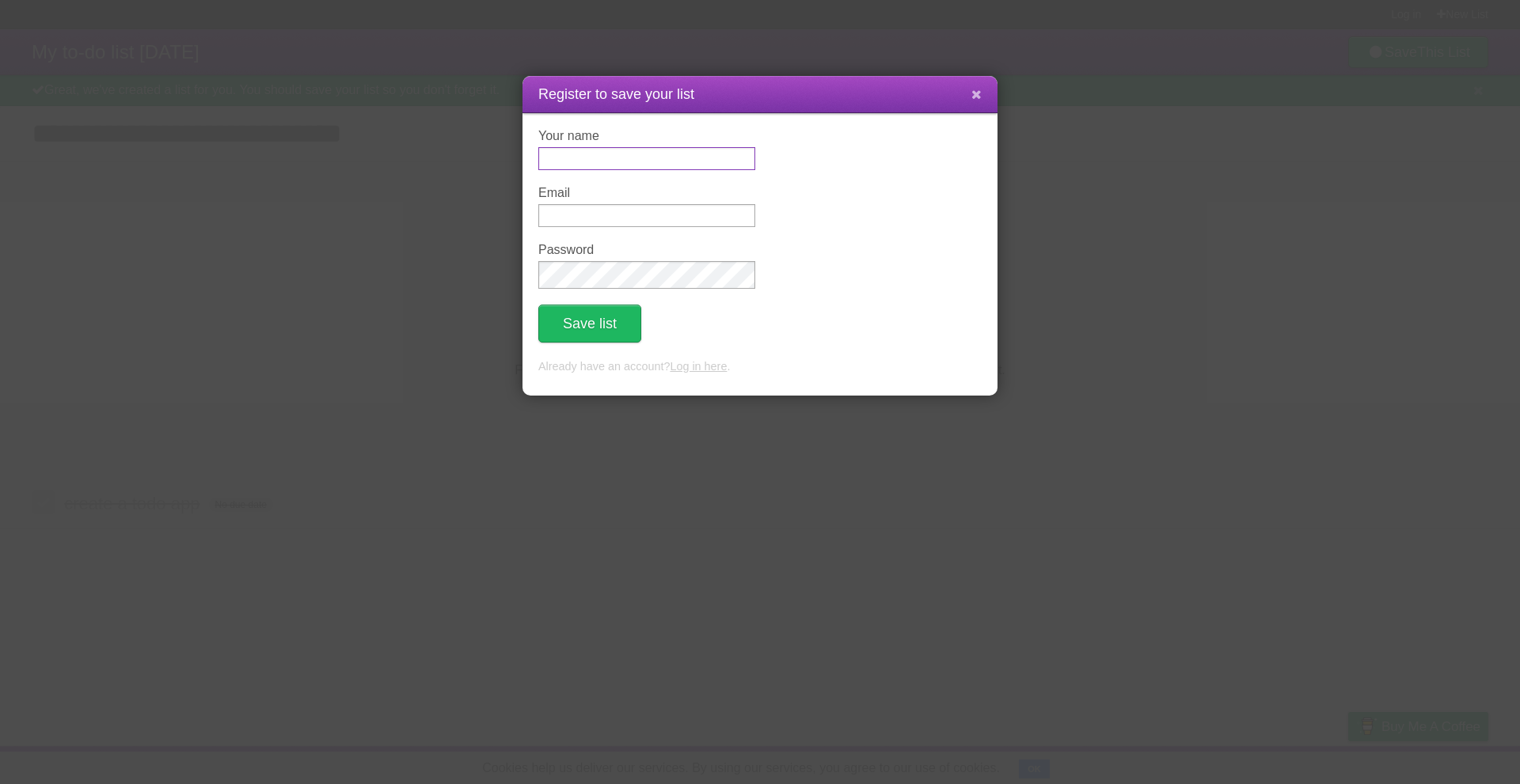 This screenshot has height=784, width=1520. What do you see at coordinates (590, 324) in the screenshot?
I see `button: Save list` at bounding box center [590, 324].